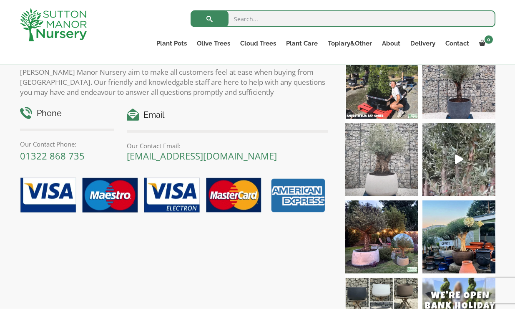 This screenshot has width=515, height=309. Describe the element at coordinates (227, 146) in the screenshot. I see `p: Our Contact Email:` at that location.